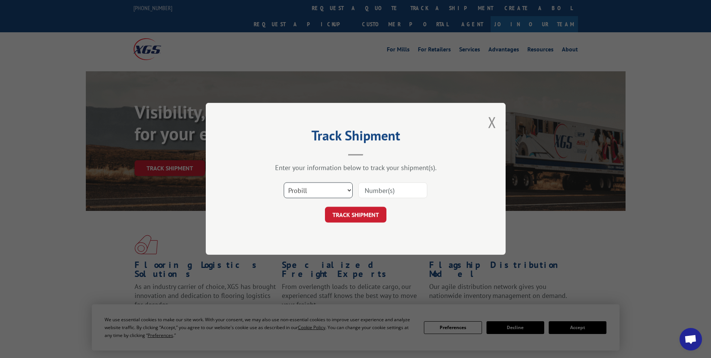 Image resolution: width=711 pixels, height=358 pixels. Describe the element at coordinates (356, 215) in the screenshot. I see `button: TRACK SHIPMENT` at that location.